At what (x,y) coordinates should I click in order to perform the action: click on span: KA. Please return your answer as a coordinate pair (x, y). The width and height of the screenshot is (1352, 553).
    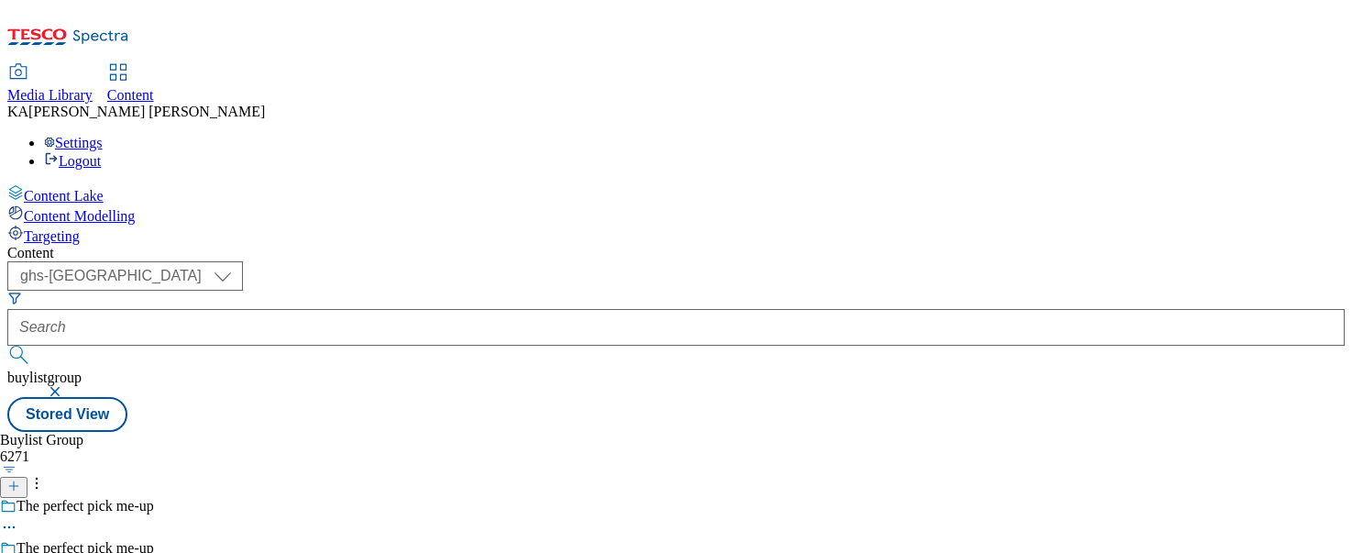
    Looking at the image, I should click on (17, 111).